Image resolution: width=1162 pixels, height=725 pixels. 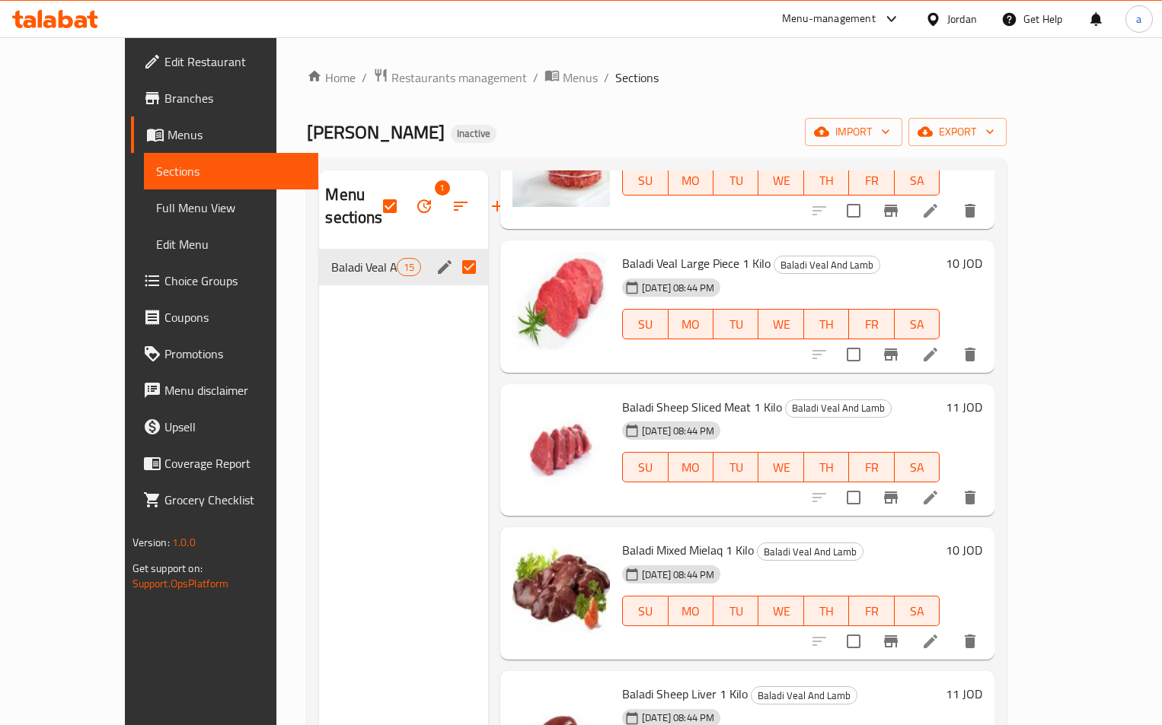 I want to click on span: Choice Groups, so click(x=235, y=281).